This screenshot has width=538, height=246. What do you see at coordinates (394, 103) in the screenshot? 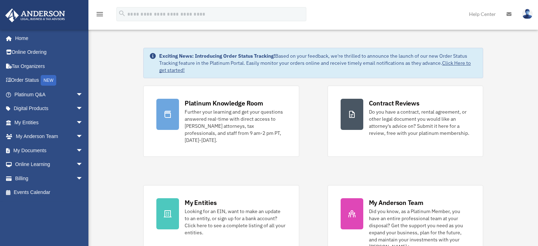
I see `div: Contract Reviews` at bounding box center [394, 103].